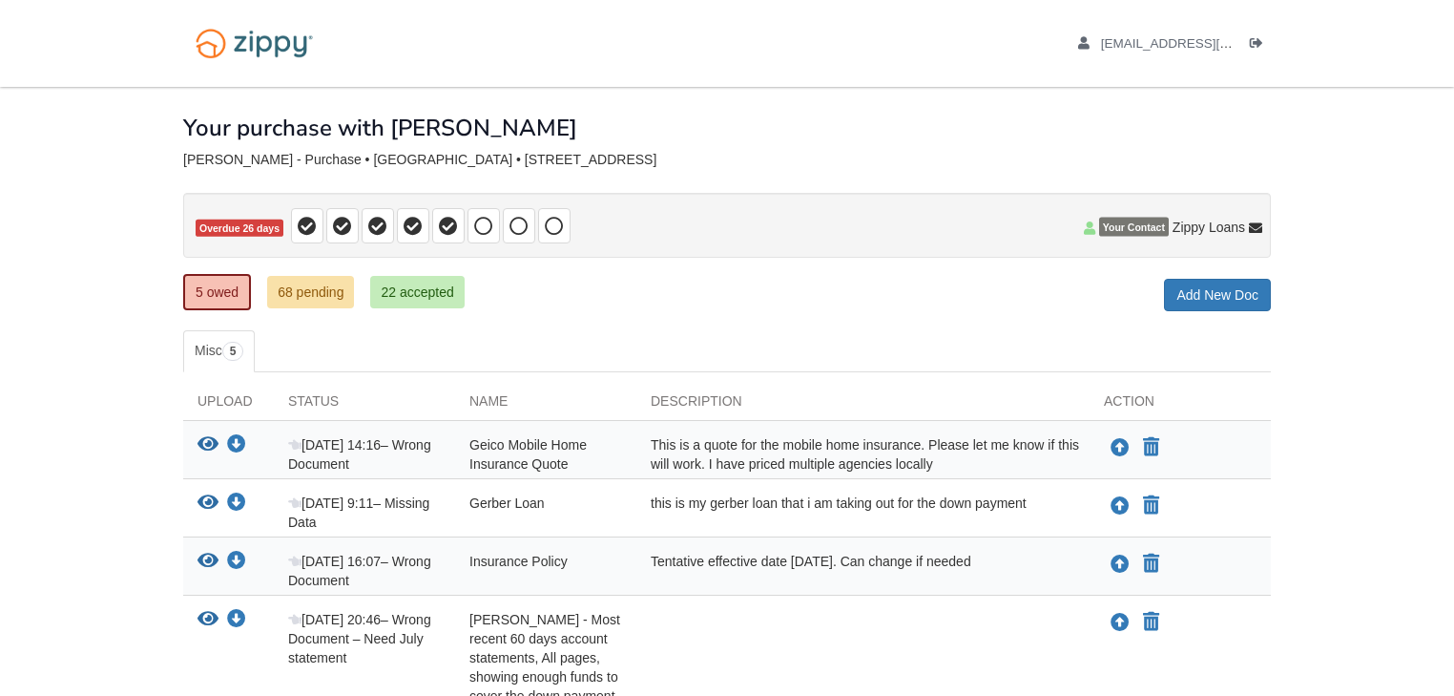 The height and width of the screenshot is (696, 1454). What do you see at coordinates (254, 43) in the screenshot?
I see `img: Logo` at bounding box center [254, 43].